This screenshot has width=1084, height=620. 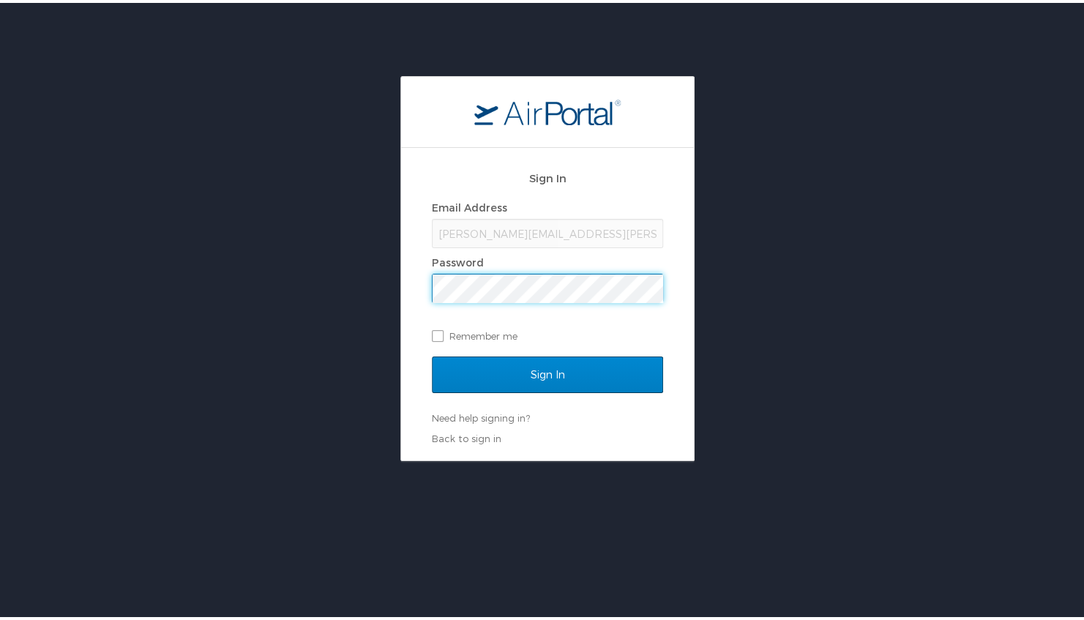 I want to click on label: Password, so click(x=457, y=259).